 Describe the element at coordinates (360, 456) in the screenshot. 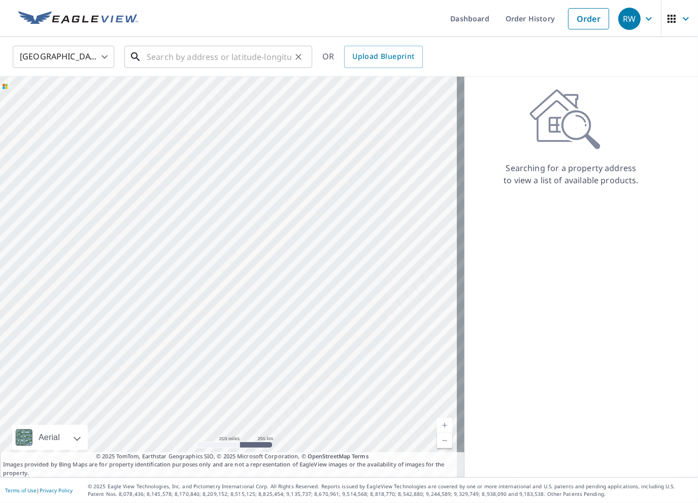

I see `a: Terms` at that location.